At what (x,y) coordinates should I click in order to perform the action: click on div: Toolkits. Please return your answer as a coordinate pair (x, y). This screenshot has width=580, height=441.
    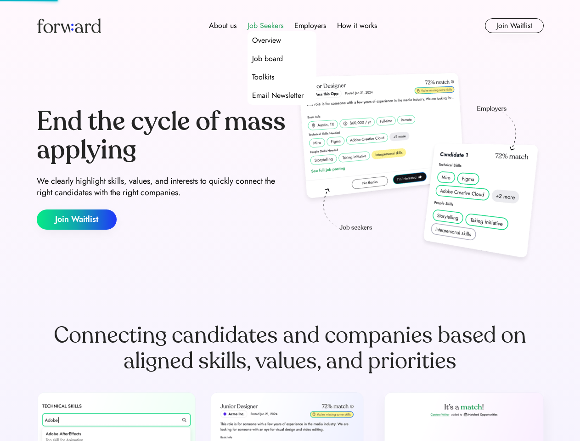
    Looking at the image, I should click on (263, 77).